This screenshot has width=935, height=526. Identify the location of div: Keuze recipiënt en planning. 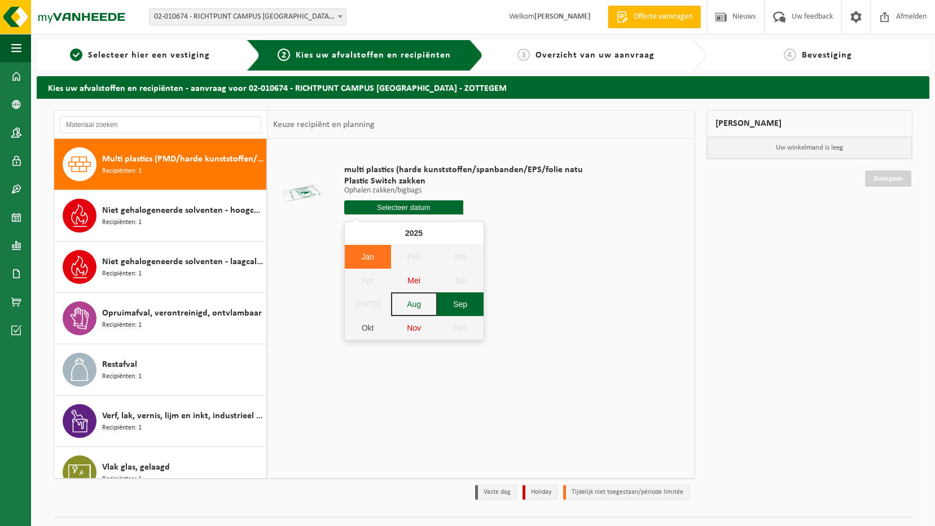
(324, 125).